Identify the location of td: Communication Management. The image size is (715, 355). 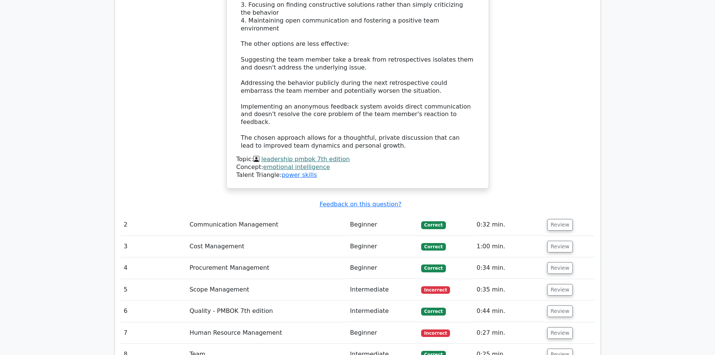
(267, 224).